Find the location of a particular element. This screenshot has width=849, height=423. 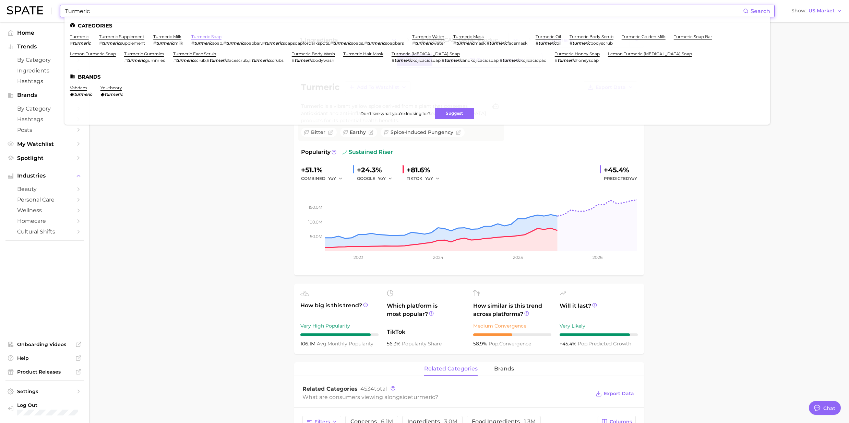

div: combined is located at coordinates (324, 178).